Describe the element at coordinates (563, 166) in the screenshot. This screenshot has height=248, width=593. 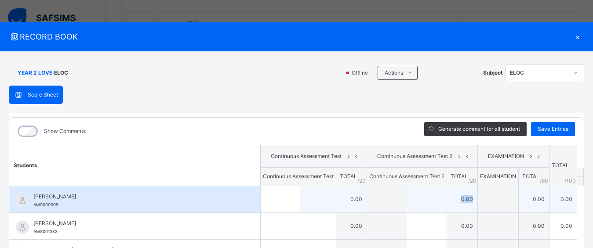
I see `th: TOTAL` at that location.